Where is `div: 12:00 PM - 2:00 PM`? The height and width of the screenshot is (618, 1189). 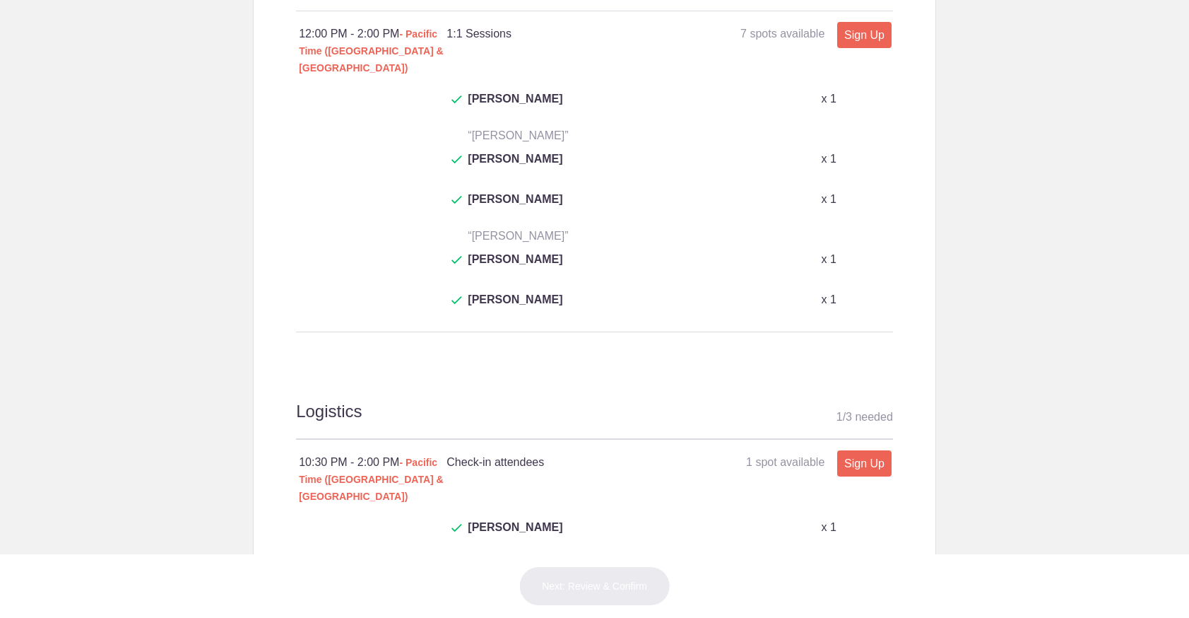
div: 12:00 PM - 2:00 PM is located at coordinates (372, 51).